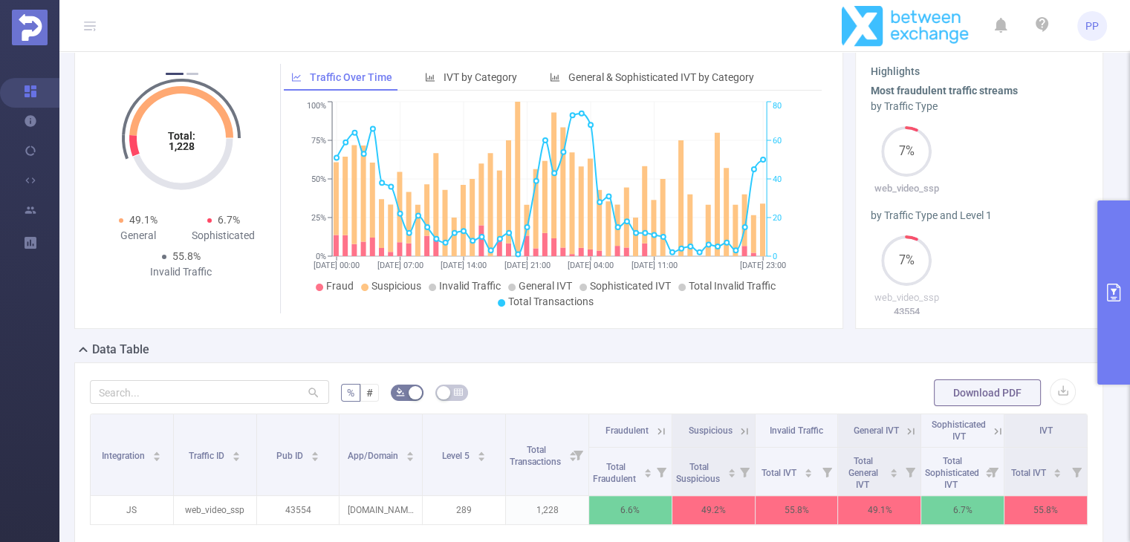  I want to click on tspan: 0, so click(775, 256).